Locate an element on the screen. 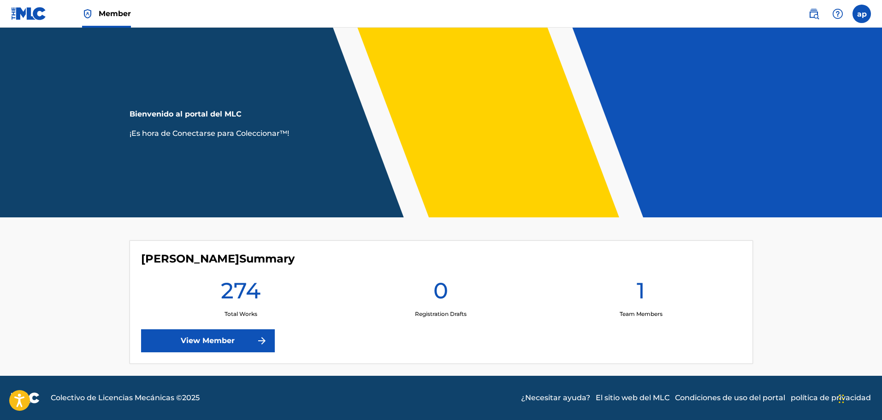  font: Condiciones de uso del portal is located at coordinates (730, 398).